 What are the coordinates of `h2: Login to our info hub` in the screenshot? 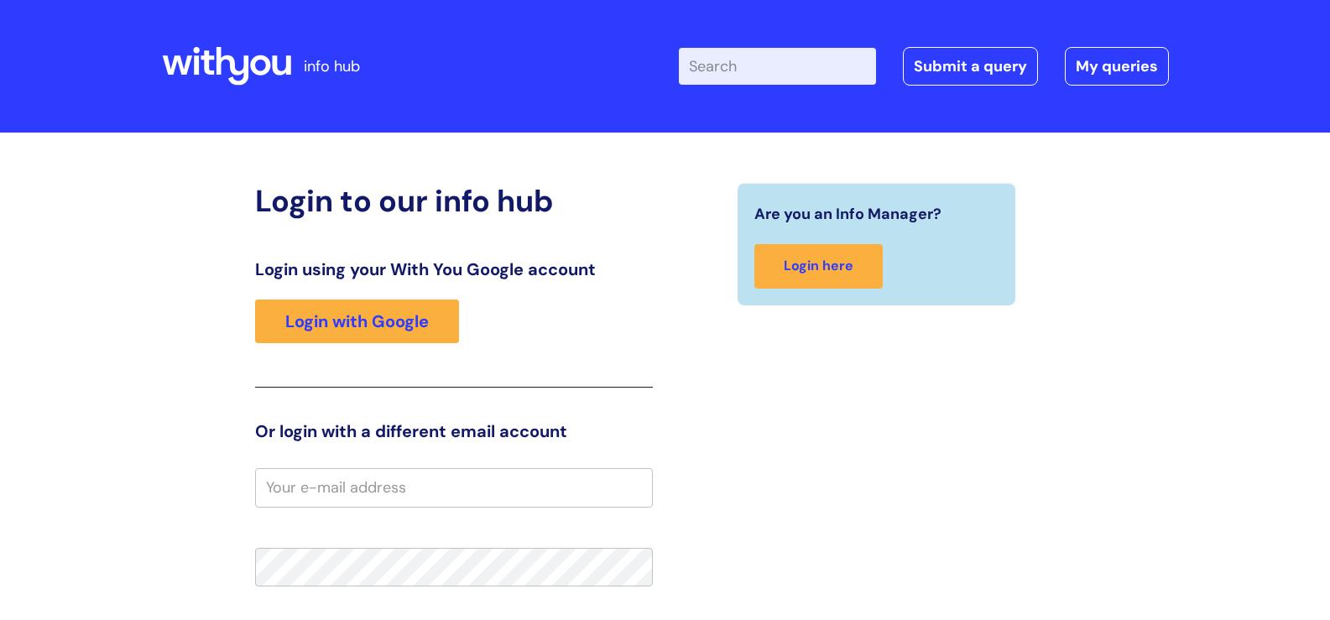 It's located at (454, 201).